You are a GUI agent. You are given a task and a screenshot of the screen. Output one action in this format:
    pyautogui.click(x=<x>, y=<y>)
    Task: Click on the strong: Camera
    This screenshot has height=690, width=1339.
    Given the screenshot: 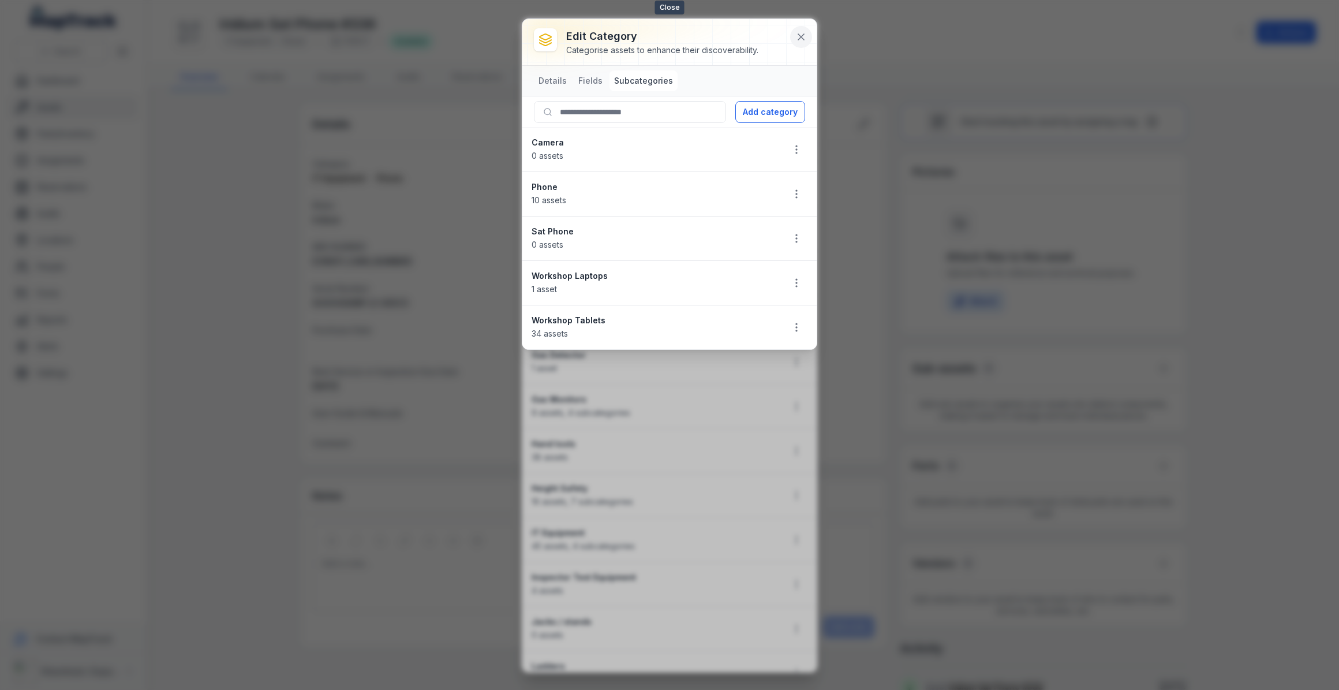 What is the action you would take?
    pyautogui.click(x=653, y=143)
    